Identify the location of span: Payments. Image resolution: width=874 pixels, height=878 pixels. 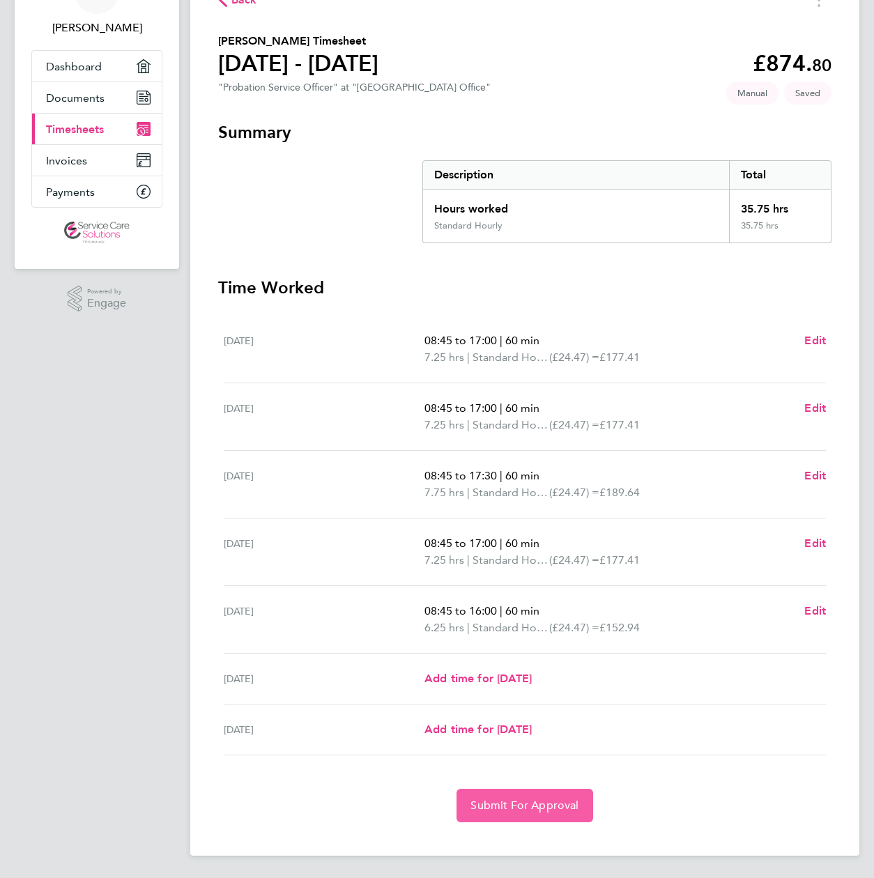
(70, 192).